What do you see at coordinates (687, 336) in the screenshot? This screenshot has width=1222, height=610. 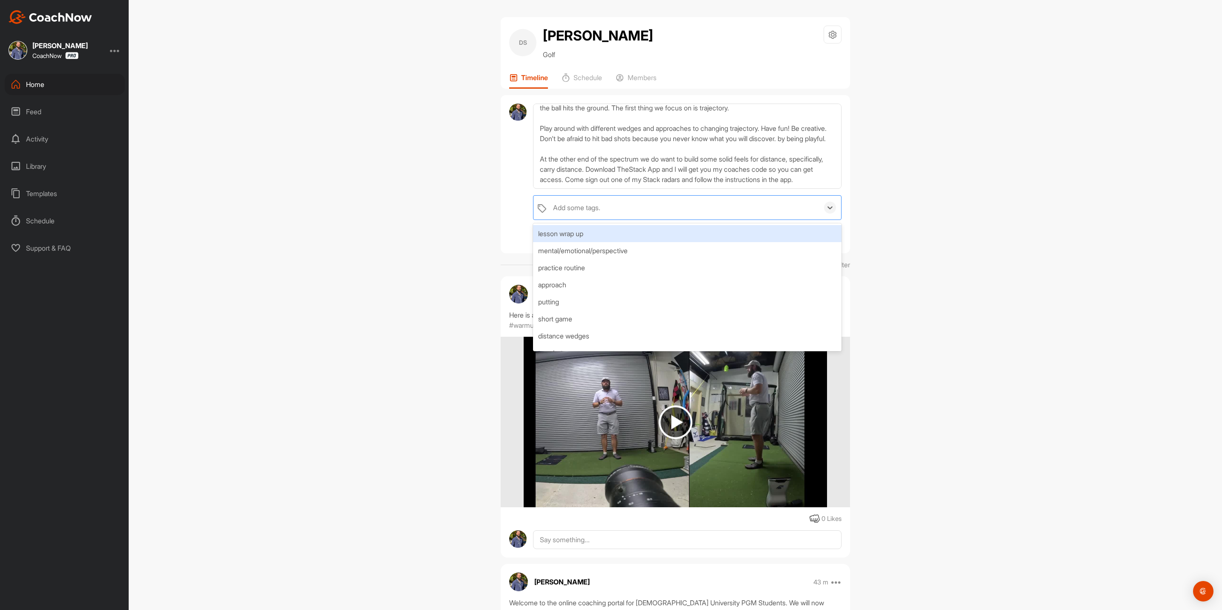 I see `div: distance wedges` at bounding box center [687, 336].